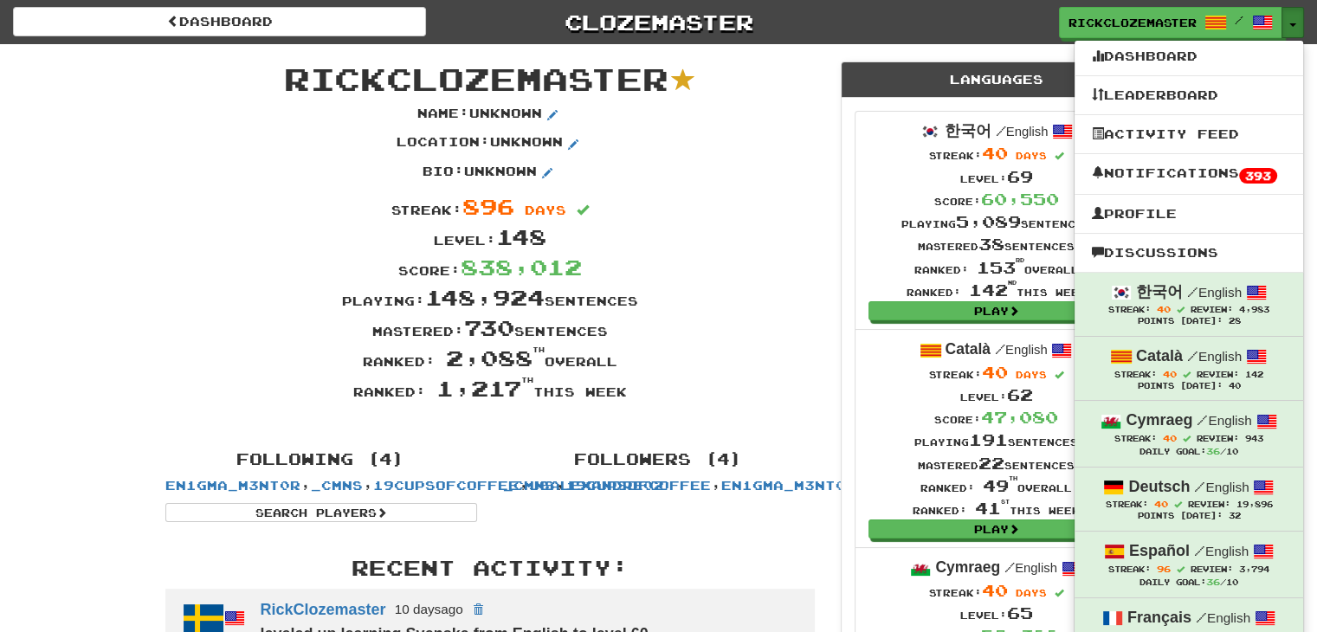 Image resolution: width=1317 pixels, height=632 pixels. I want to click on div: Ranked: this week, so click(996, 508).